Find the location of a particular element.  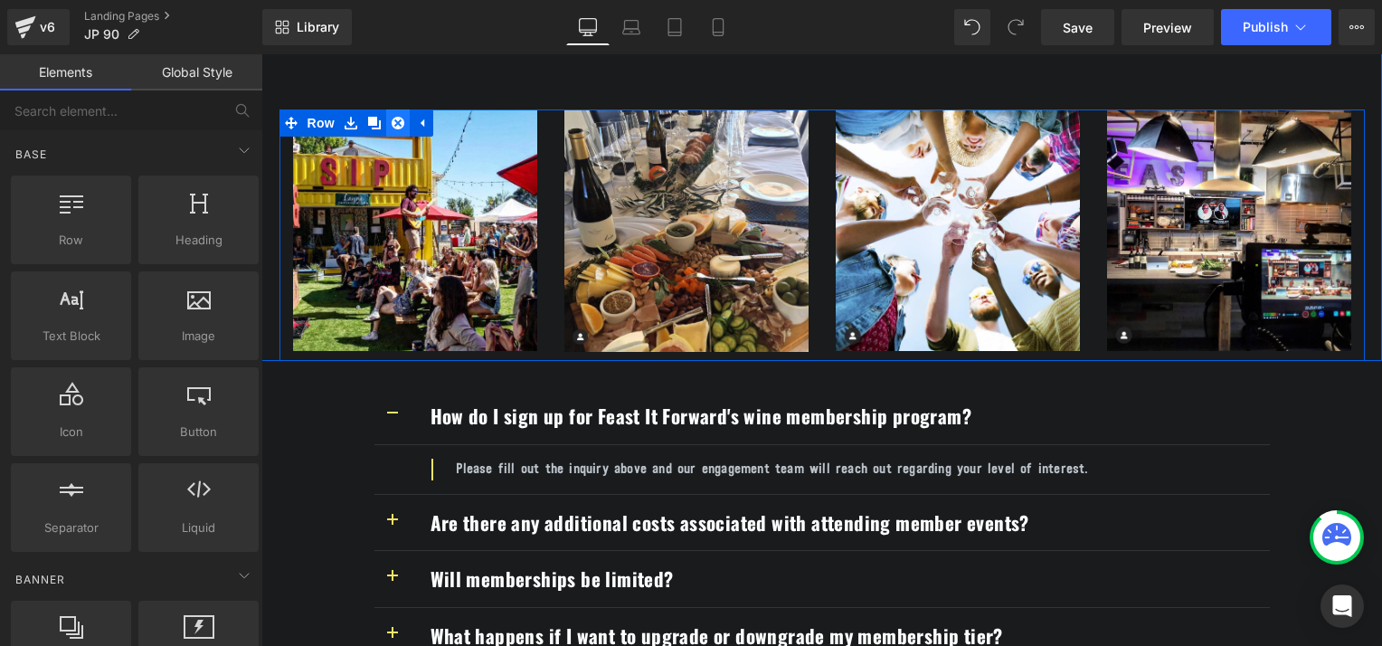

button: Publish is located at coordinates (1276, 27).